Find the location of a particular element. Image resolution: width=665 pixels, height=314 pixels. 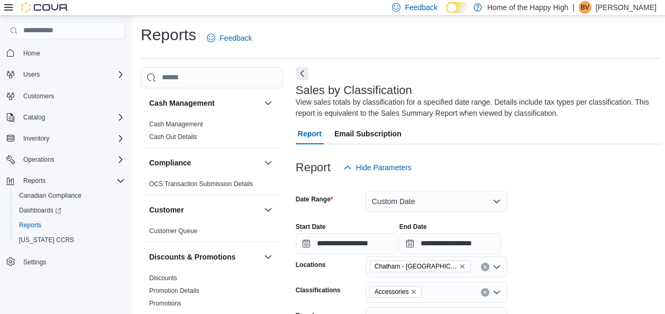

div: Discounts & Promotions is located at coordinates (212, 293).